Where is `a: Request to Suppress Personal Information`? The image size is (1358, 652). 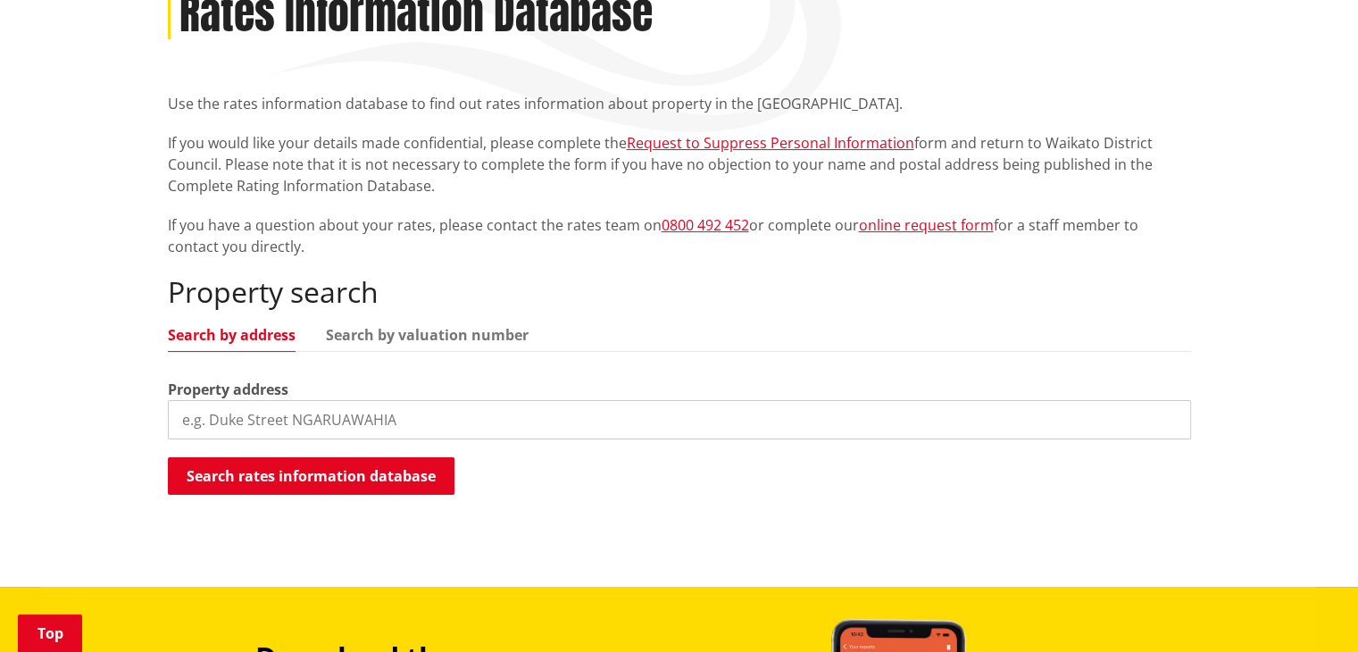 a: Request to Suppress Personal Information is located at coordinates (770, 143).